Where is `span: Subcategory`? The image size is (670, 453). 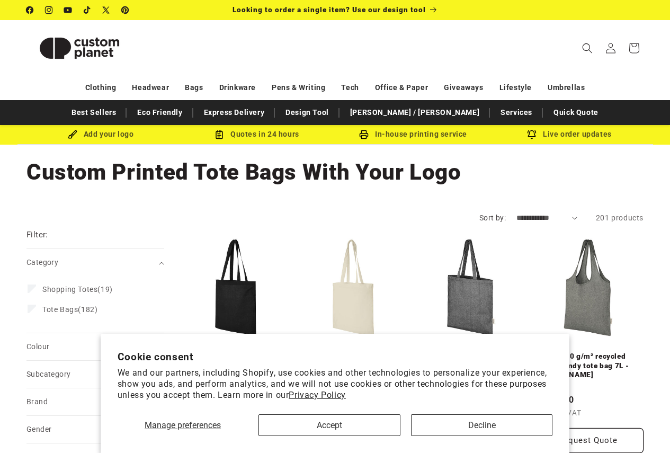 span: Subcategory is located at coordinates (48, 374).